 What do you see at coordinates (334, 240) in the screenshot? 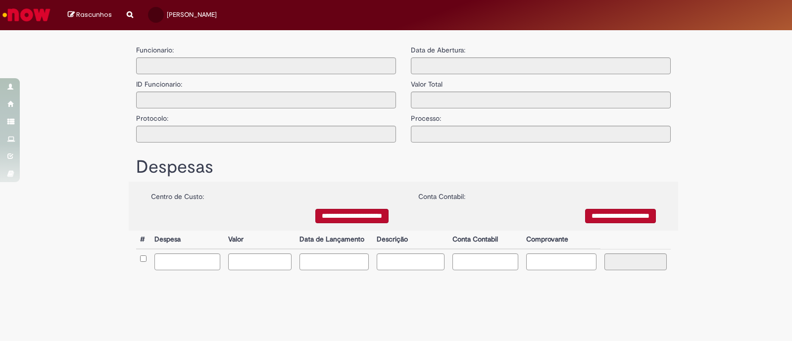
I see `th: Data de Lançamento` at bounding box center [334, 240].